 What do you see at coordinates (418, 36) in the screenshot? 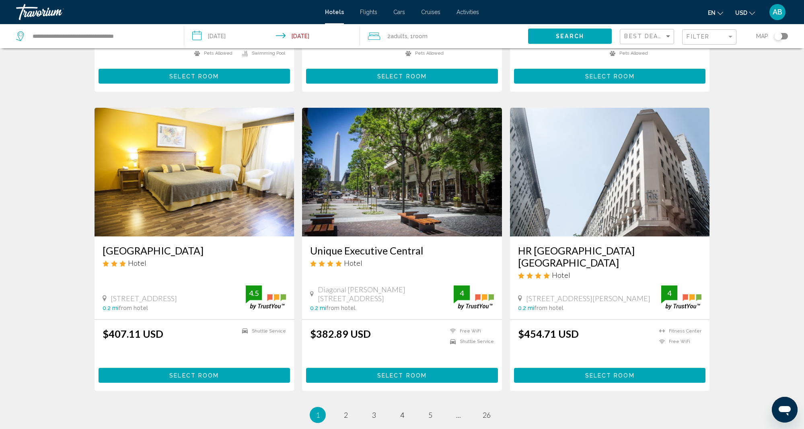
I see `span: , 1` at bounding box center [418, 36].